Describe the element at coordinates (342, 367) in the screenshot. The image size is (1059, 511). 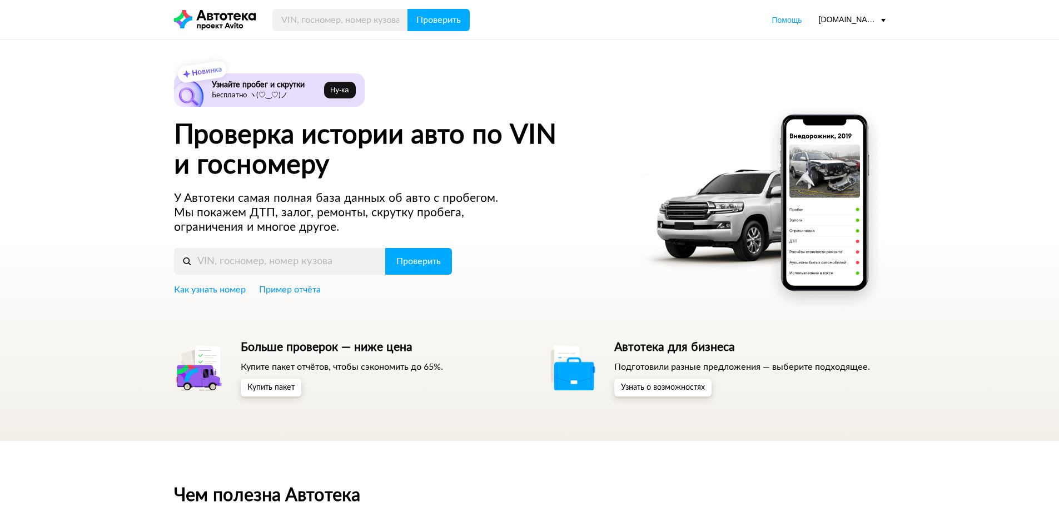
I see `p: Купите пакет отчётов, чтобы сэкономить до 65%.` at that location.